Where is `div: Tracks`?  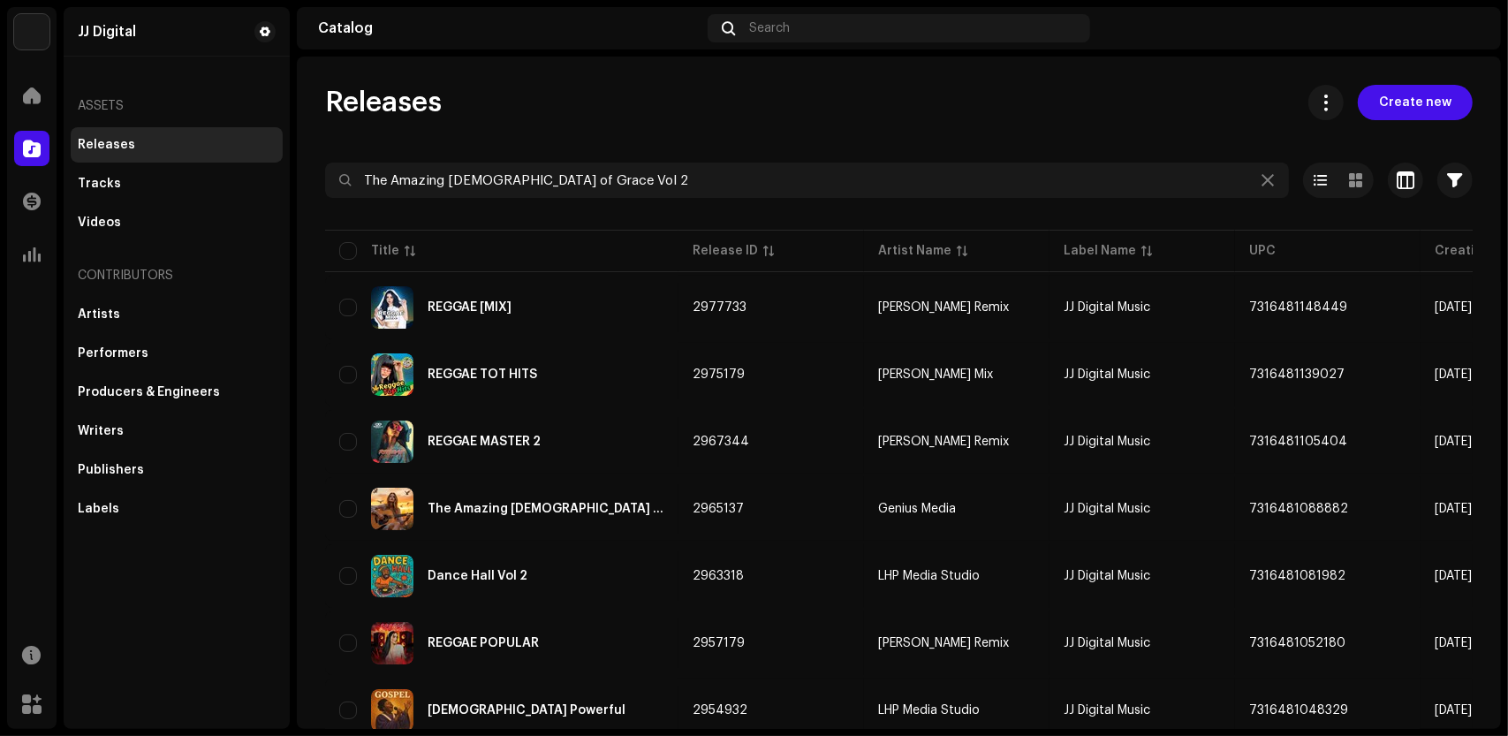
div: Tracks is located at coordinates (99, 184).